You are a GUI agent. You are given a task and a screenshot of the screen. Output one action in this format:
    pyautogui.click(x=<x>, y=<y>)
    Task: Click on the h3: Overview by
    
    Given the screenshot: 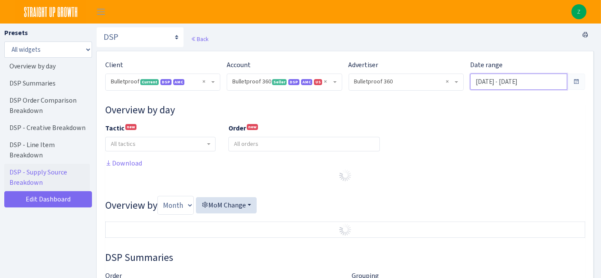 What is the action you would take?
    pyautogui.click(x=345, y=205)
    